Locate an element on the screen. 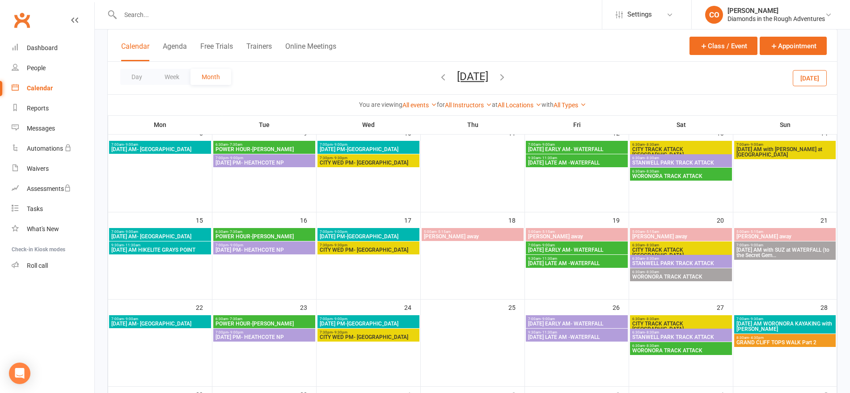 The image size is (850, 393). strong: You are viewing is located at coordinates (380, 105).